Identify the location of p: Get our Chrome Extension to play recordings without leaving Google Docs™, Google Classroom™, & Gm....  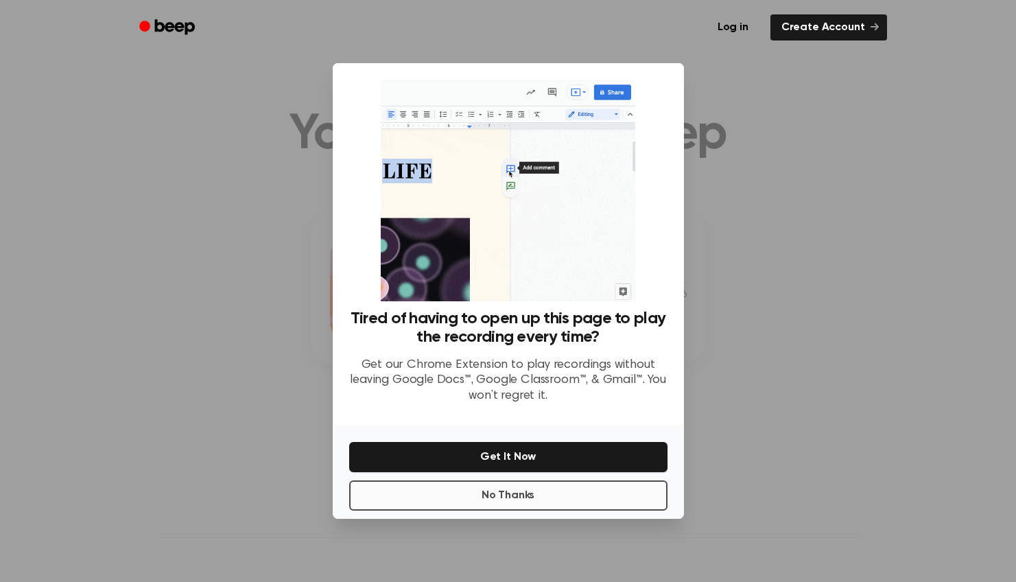
(508, 381).